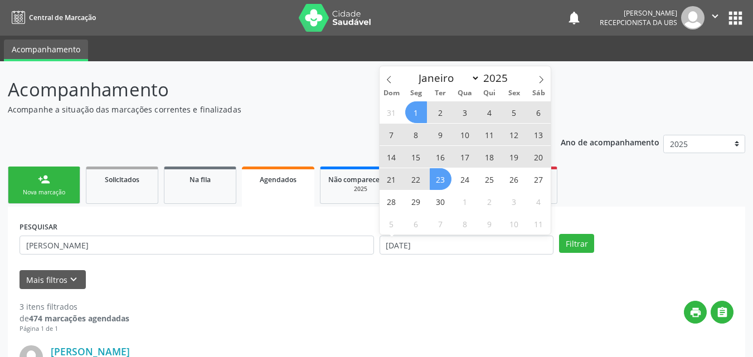 The image size is (753, 357). I want to click on span: Setembro 23, 2025, so click(440, 179).